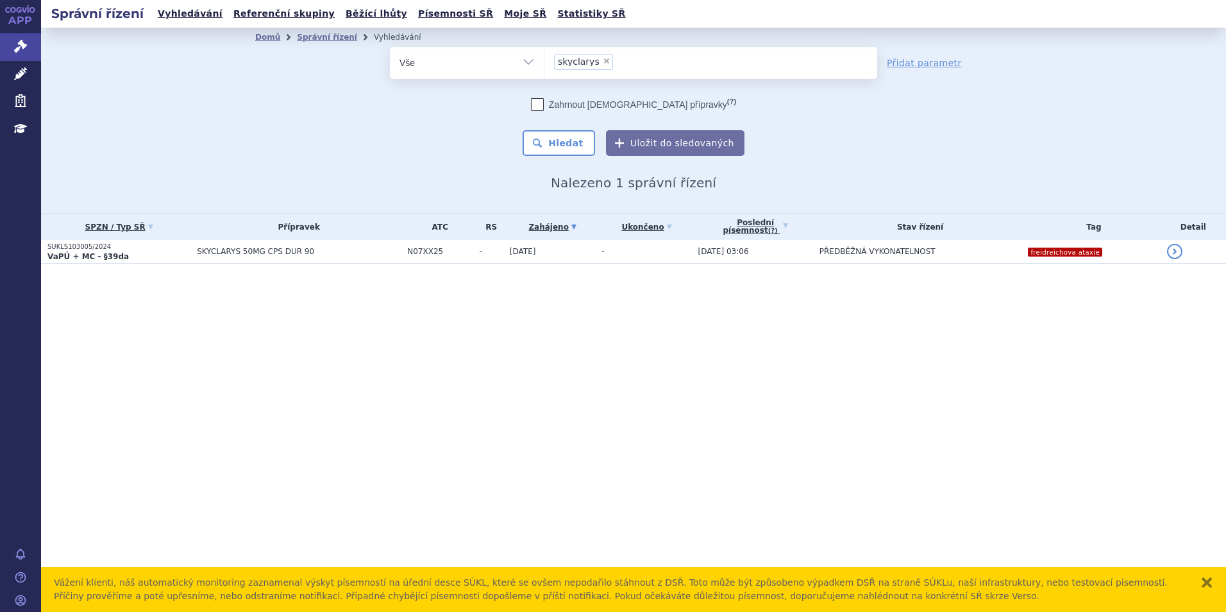 The image size is (1226, 612). Describe the element at coordinates (646, 227) in the screenshot. I see `a: Ukončeno` at that location.